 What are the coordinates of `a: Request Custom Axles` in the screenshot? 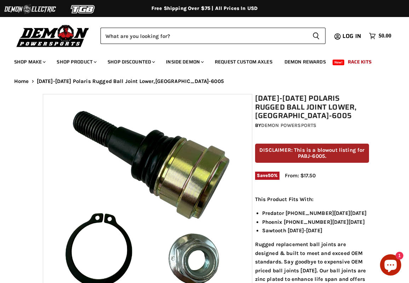 It's located at (244, 62).